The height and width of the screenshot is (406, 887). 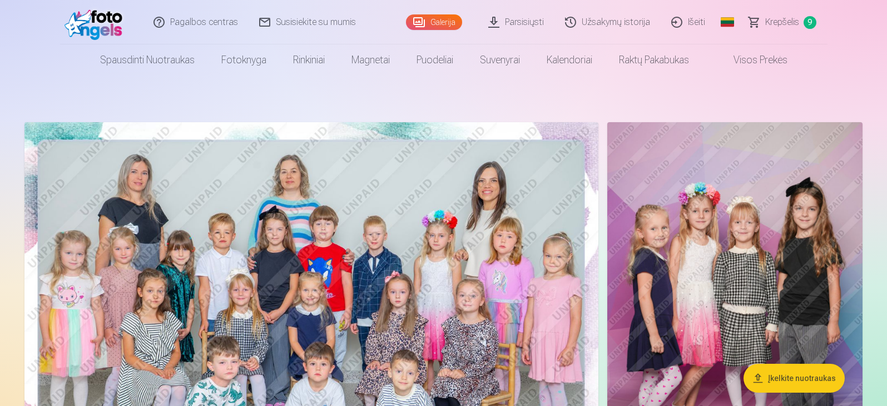 I want to click on a: Puodeliai, so click(x=435, y=60).